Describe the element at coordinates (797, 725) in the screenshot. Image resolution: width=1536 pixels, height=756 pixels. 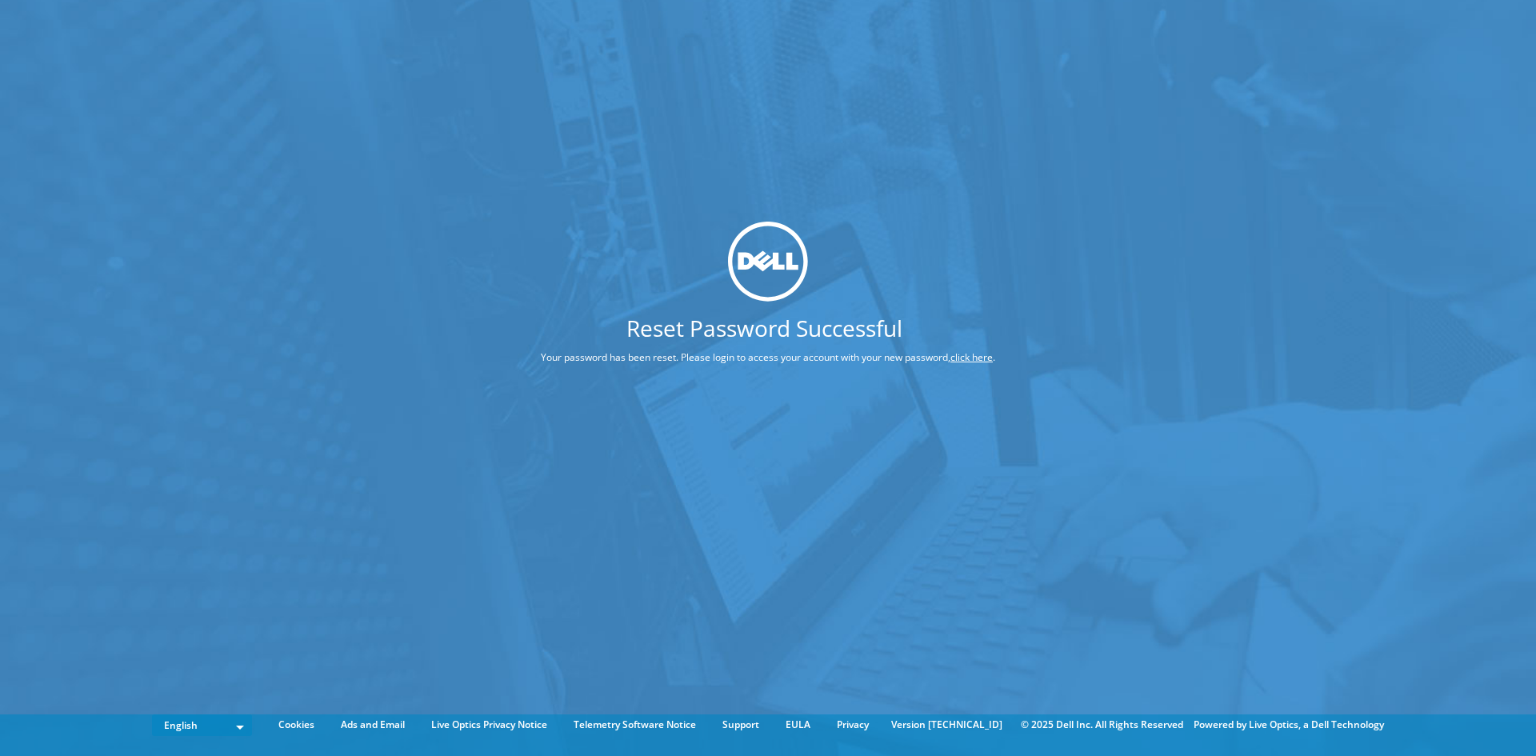
I see `a: EULA` at that location.